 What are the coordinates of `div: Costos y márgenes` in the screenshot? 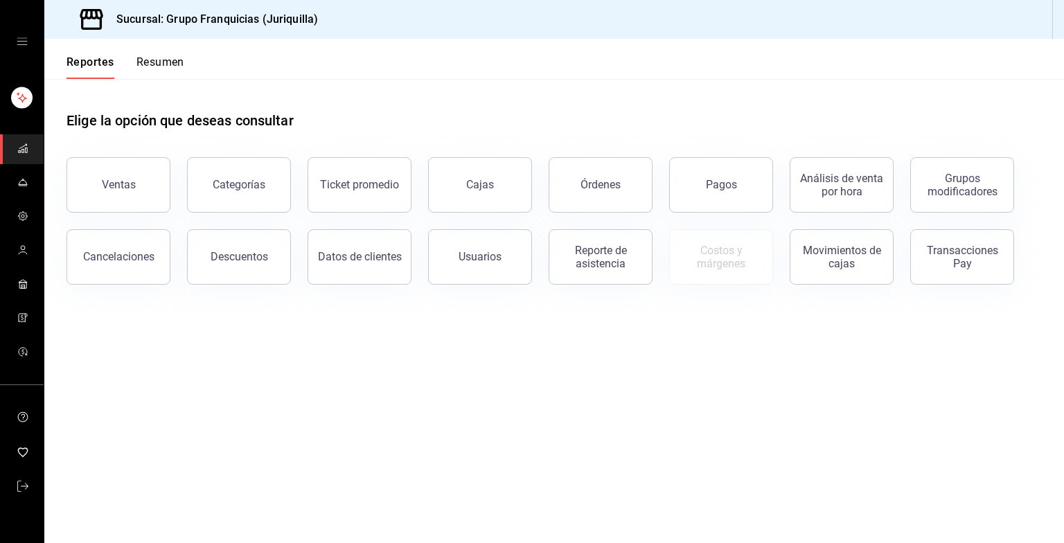 It's located at (721, 257).